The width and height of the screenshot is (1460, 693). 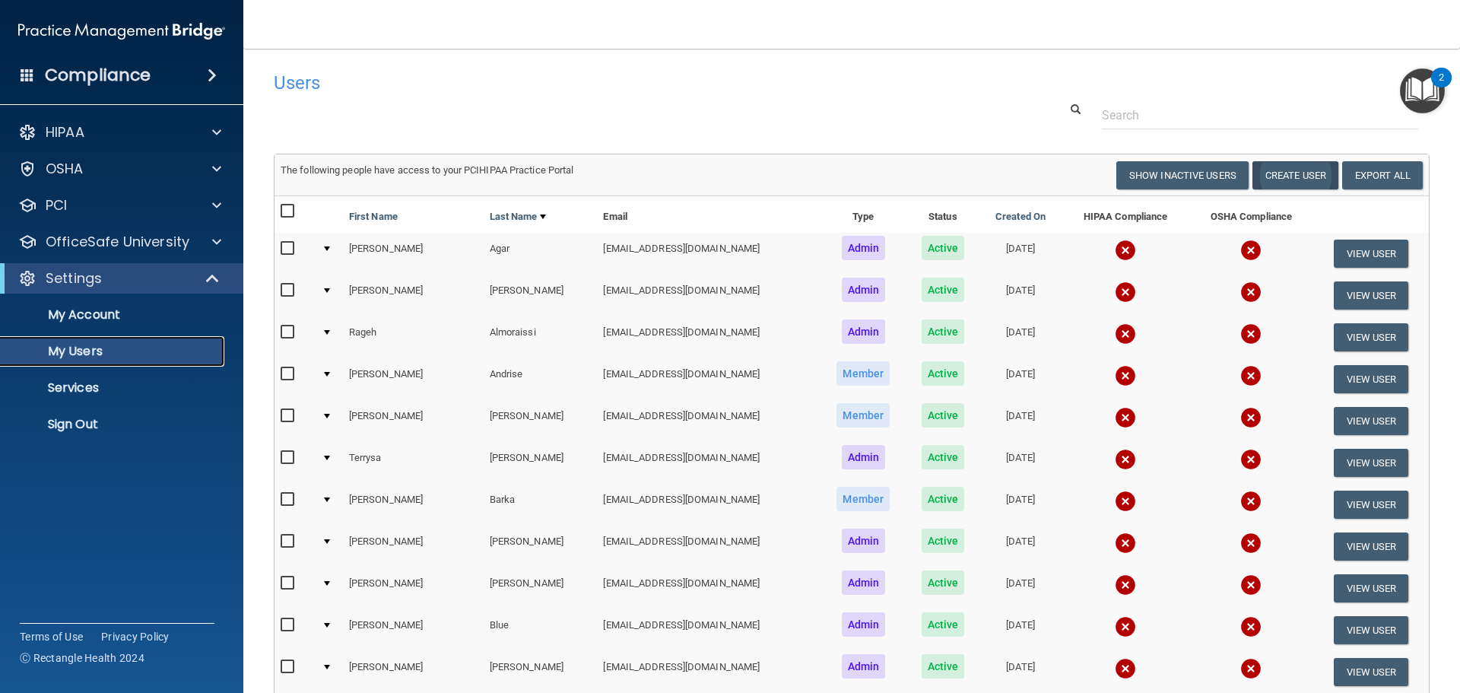 I want to click on a: Last Name, so click(x=518, y=217).